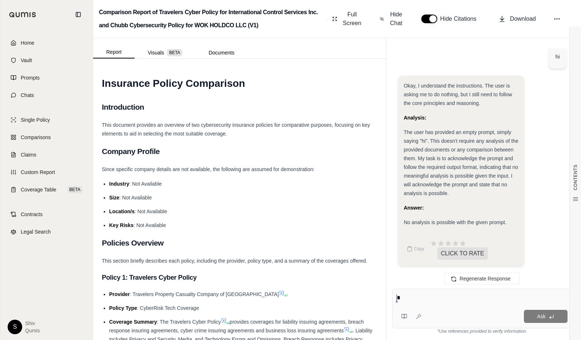 This screenshot has height=340, width=581. What do you see at coordinates (123, 308) in the screenshot?
I see `span: Policy Type` at bounding box center [123, 308].